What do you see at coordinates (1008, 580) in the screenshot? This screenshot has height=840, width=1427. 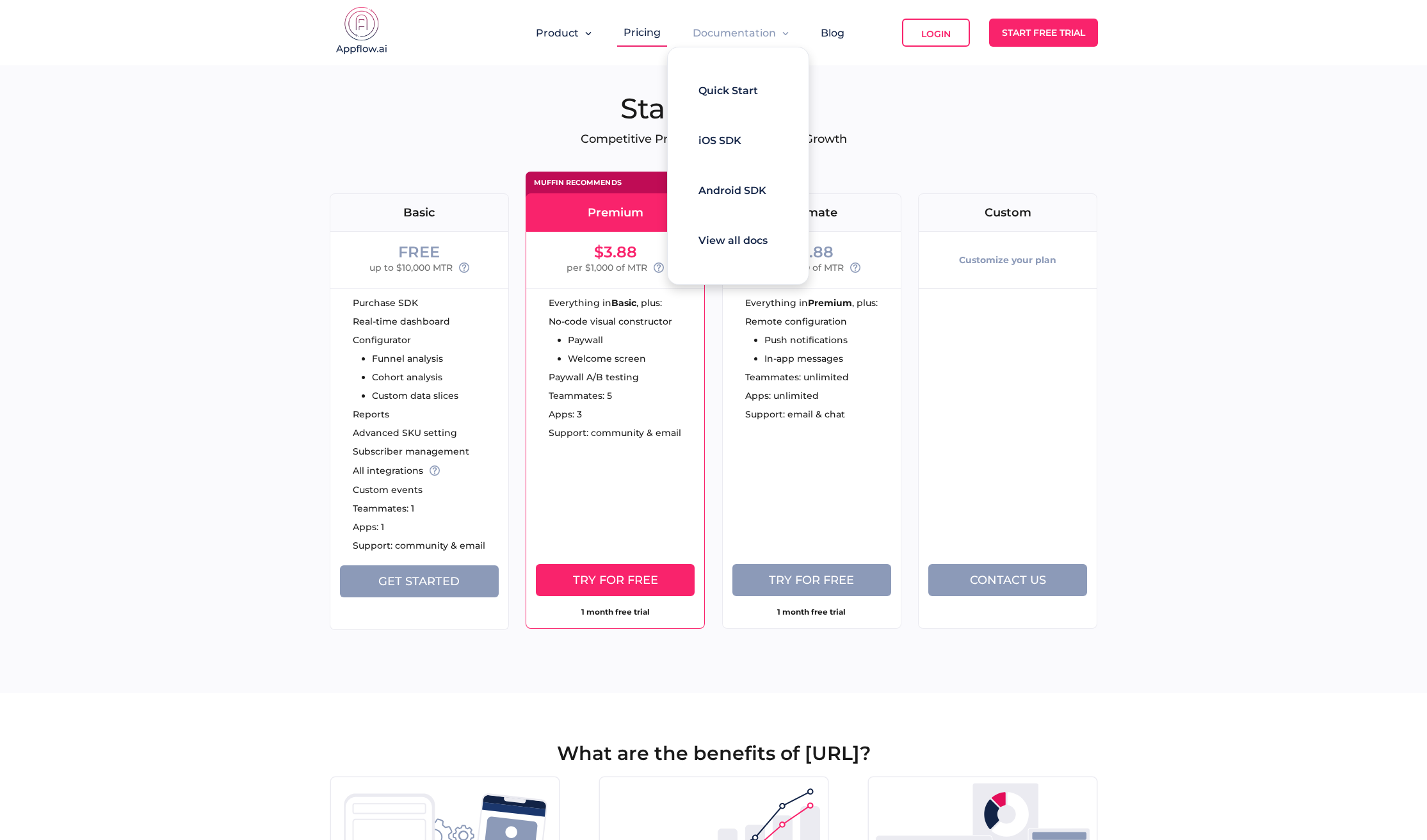 I see `button: Contact us` at bounding box center [1008, 580].